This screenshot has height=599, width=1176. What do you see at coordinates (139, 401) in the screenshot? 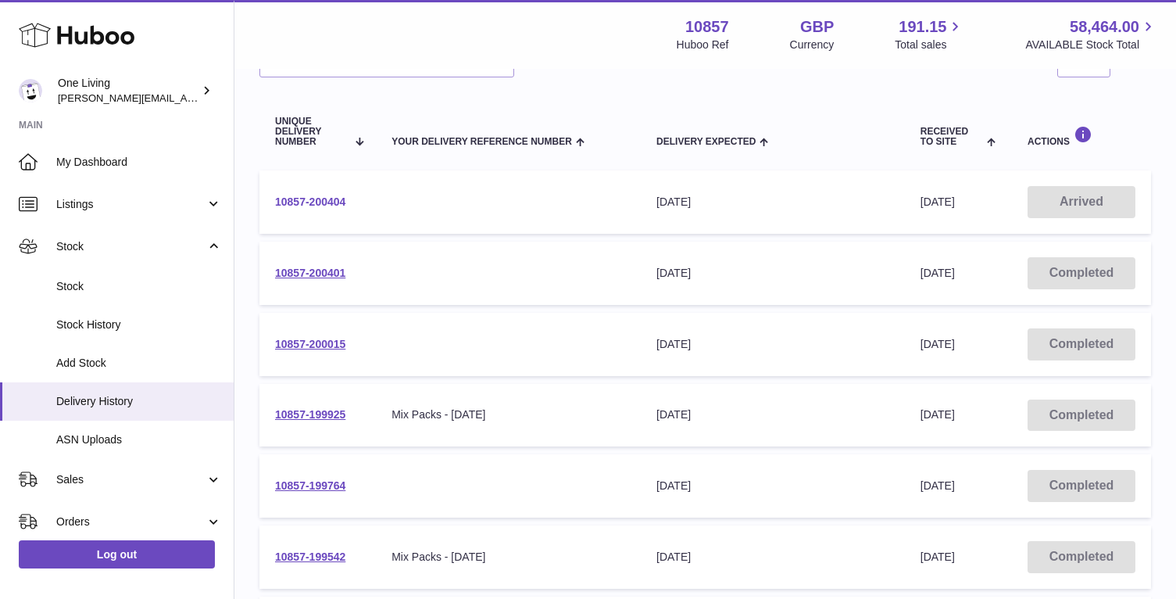
I see `span: Delivery History` at bounding box center [139, 401].